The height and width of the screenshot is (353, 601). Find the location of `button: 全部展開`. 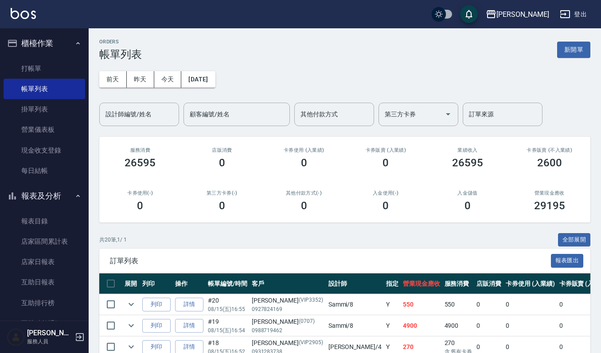

button: 全部展開 is located at coordinates (574, 240).